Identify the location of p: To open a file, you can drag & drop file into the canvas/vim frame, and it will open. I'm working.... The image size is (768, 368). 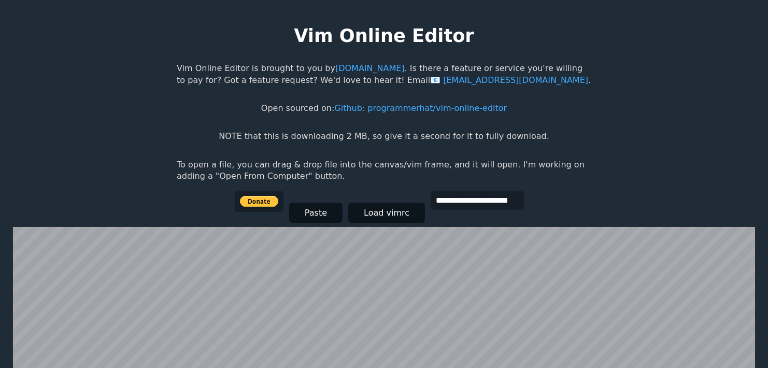
(384, 170).